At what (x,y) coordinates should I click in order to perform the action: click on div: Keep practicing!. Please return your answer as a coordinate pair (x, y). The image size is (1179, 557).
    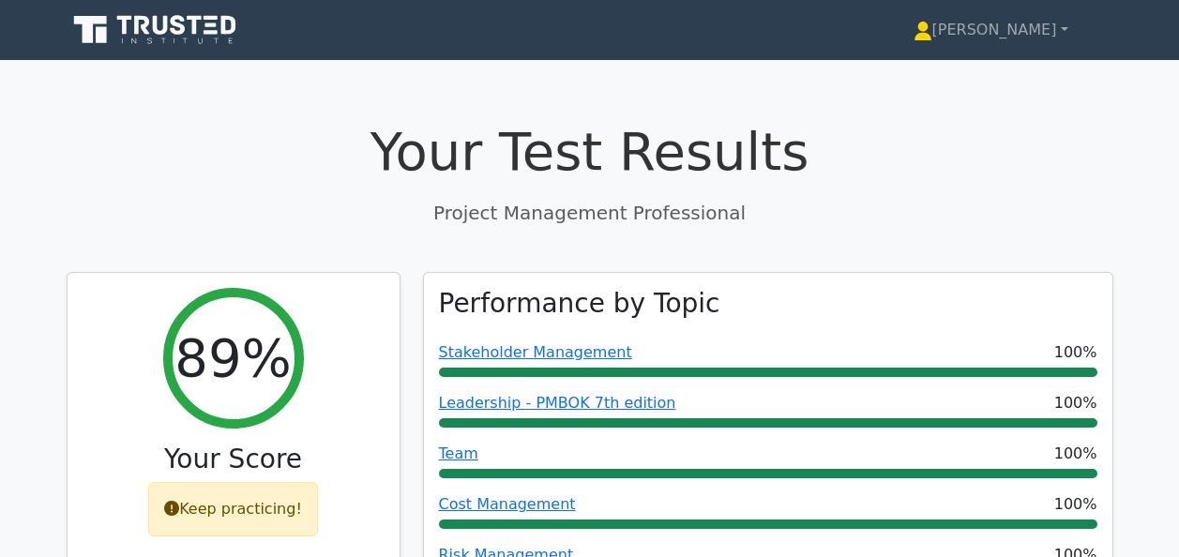
    Looking at the image, I should click on (233, 509).